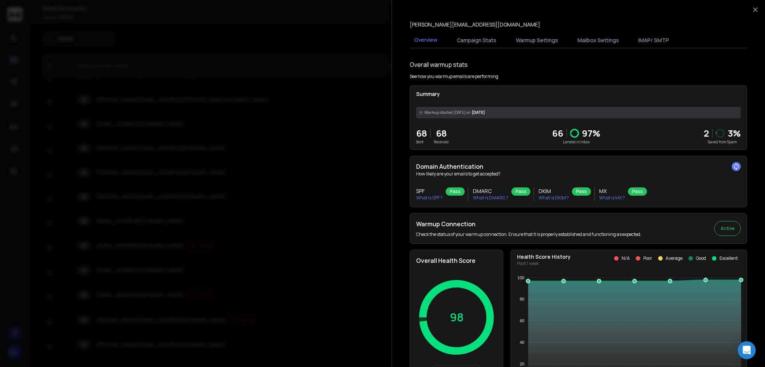 The image size is (765, 367). What do you see at coordinates (429, 191) in the screenshot?
I see `h3: SPF` at bounding box center [429, 191].